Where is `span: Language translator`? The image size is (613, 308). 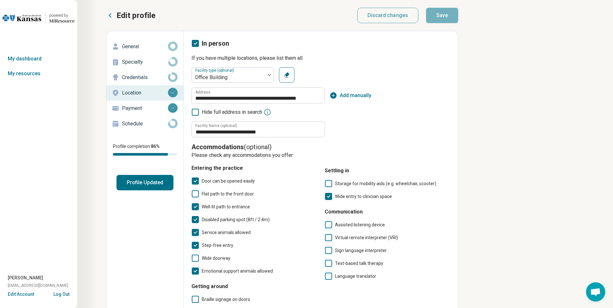 span: Language translator is located at coordinates (356, 277).